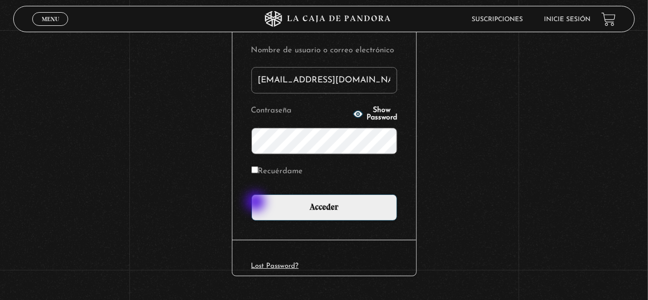  Describe the element at coordinates (300, 111) in the screenshot. I see `label: Contraseña` at that location.